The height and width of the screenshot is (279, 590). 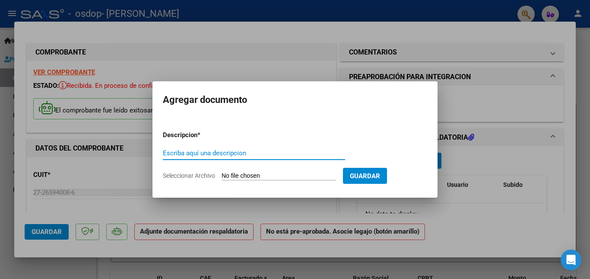 I want to click on button: Guardar, so click(x=365, y=175).